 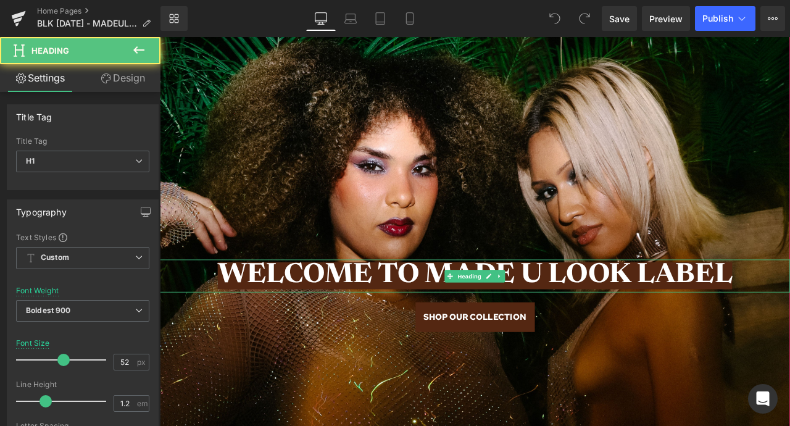 I want to click on a: Laptop, so click(x=350, y=19).